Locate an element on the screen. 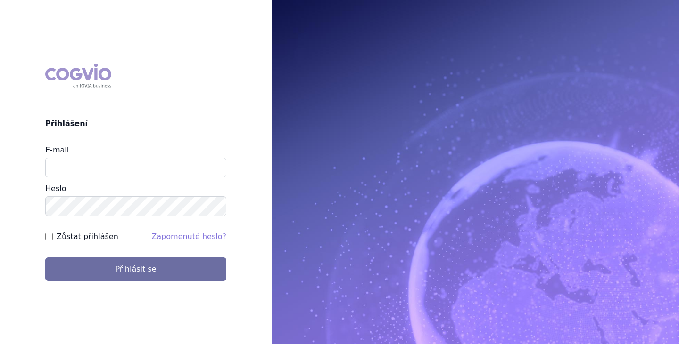 This screenshot has width=679, height=344. label: E-mail is located at coordinates (57, 150).